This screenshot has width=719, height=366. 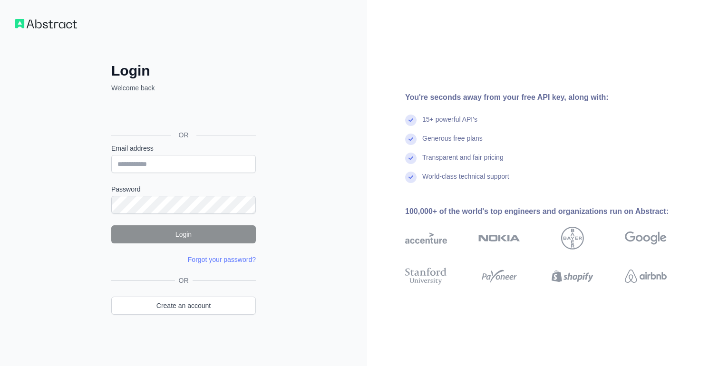 I want to click on img: accenture, so click(x=426, y=238).